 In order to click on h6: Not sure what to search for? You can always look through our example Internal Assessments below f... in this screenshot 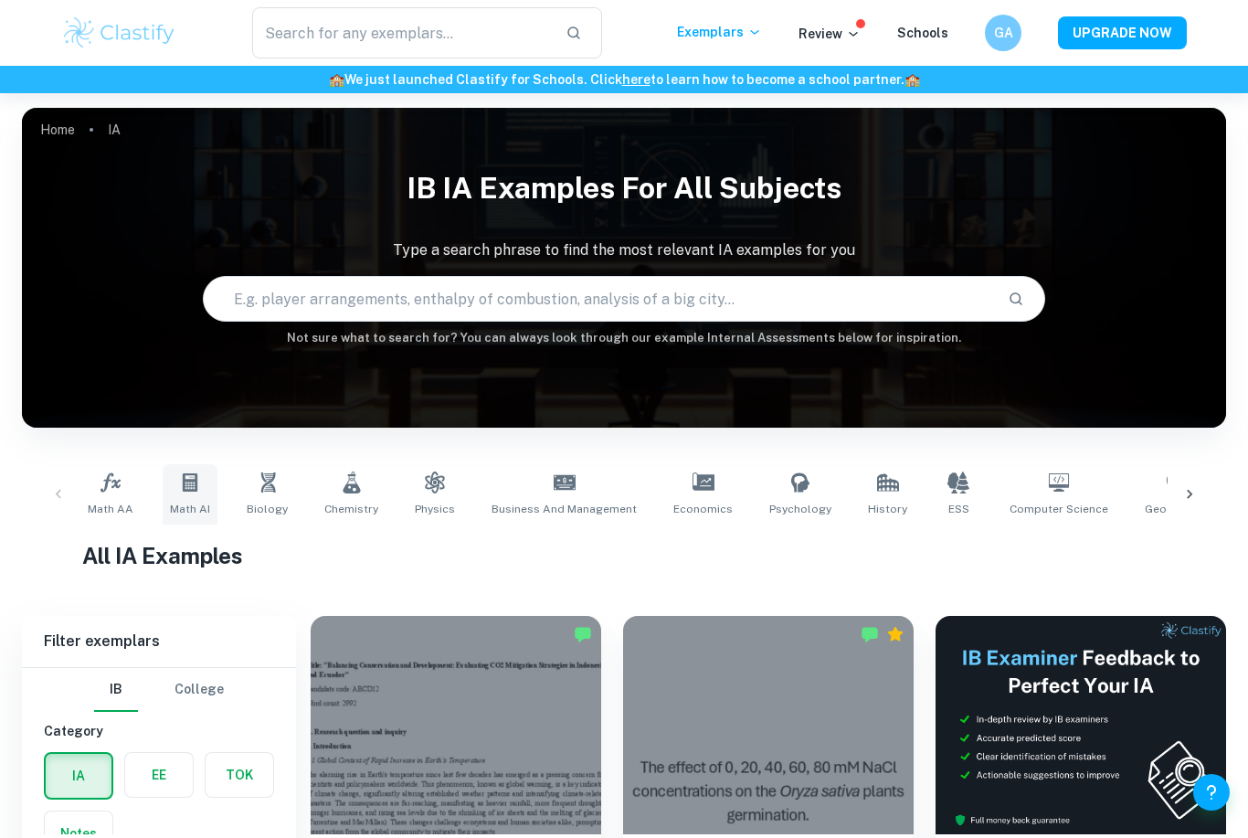, I will do `click(624, 338)`.